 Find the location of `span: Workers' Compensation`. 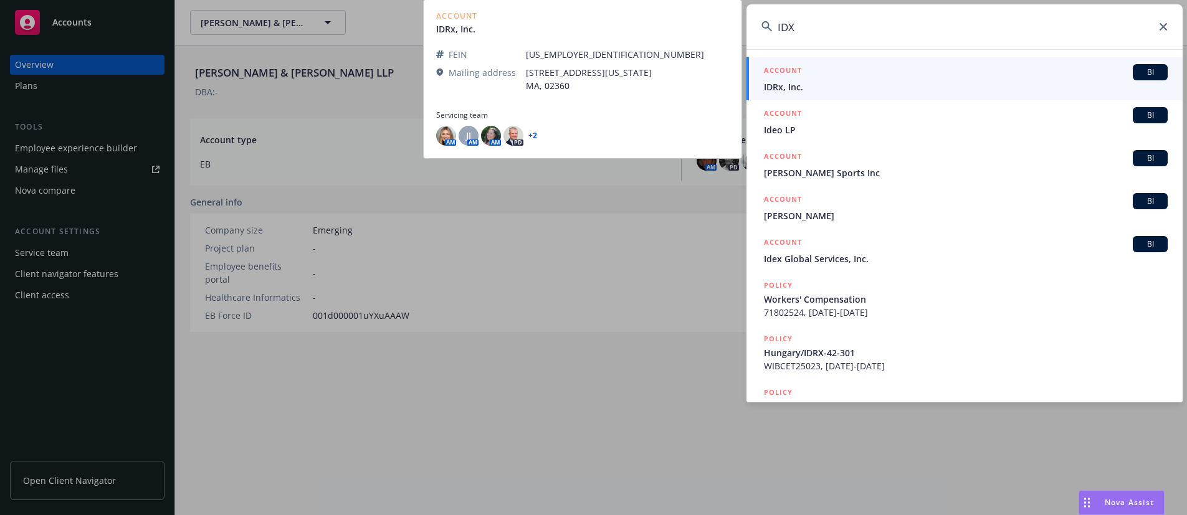

span: Workers' Compensation is located at coordinates (966, 299).